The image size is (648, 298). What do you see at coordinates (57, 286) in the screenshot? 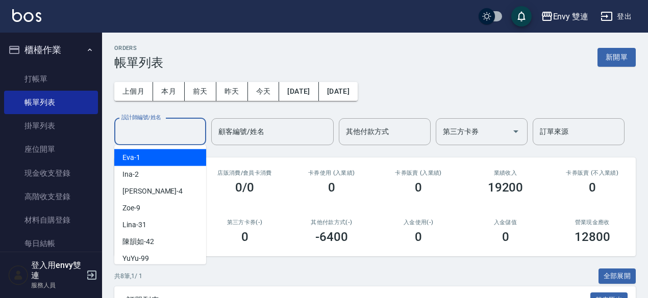
I see `p: 服務人員` at bounding box center [57, 286].